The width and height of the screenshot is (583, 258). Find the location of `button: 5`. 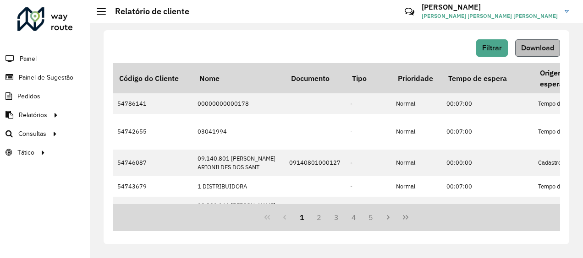

button: 5 is located at coordinates (371, 218).